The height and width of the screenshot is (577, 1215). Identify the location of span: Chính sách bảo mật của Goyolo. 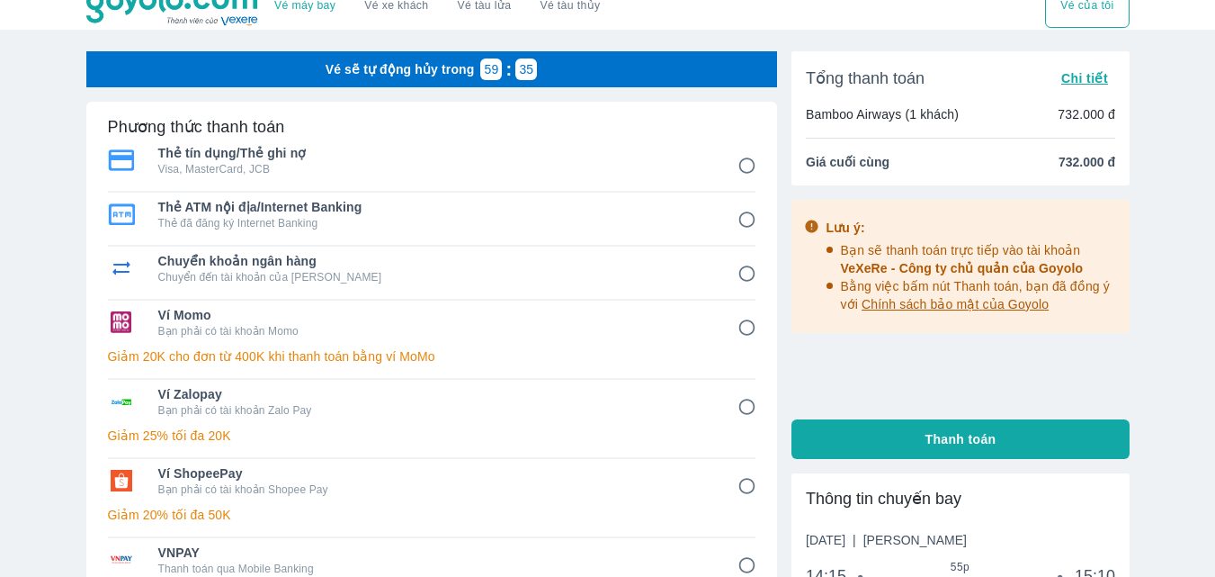
(955, 304).